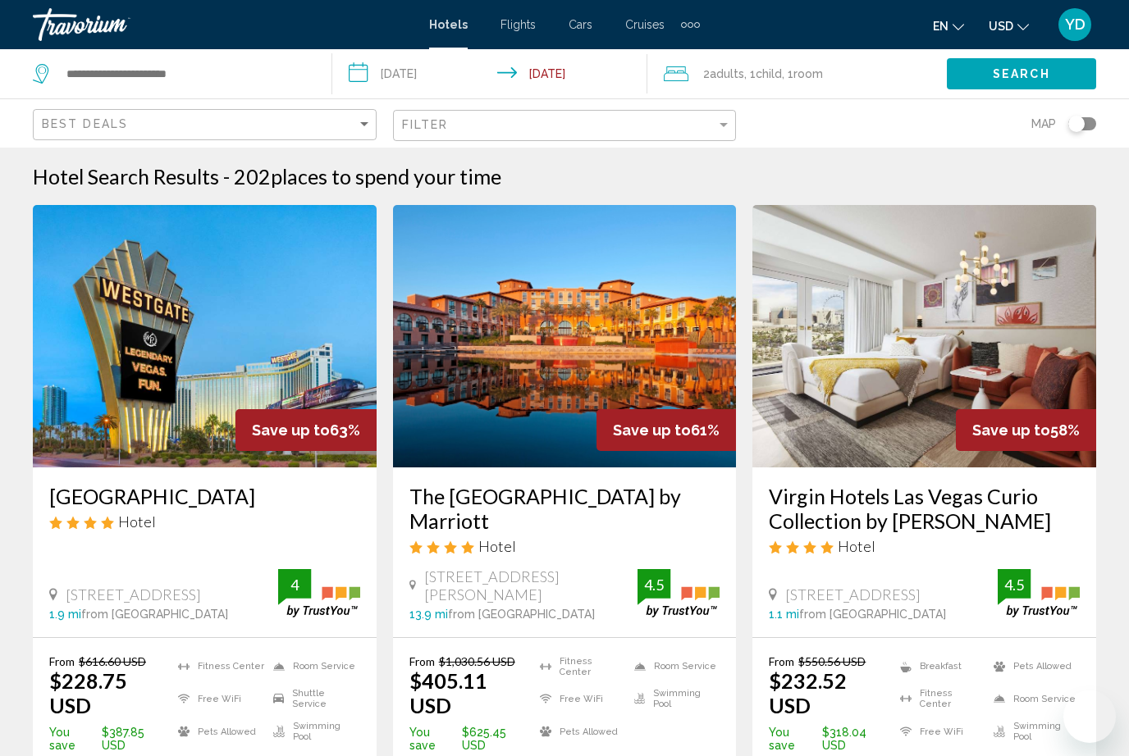  What do you see at coordinates (1076, 124) in the screenshot?
I see `button: Toggle map` at bounding box center [1076, 124].